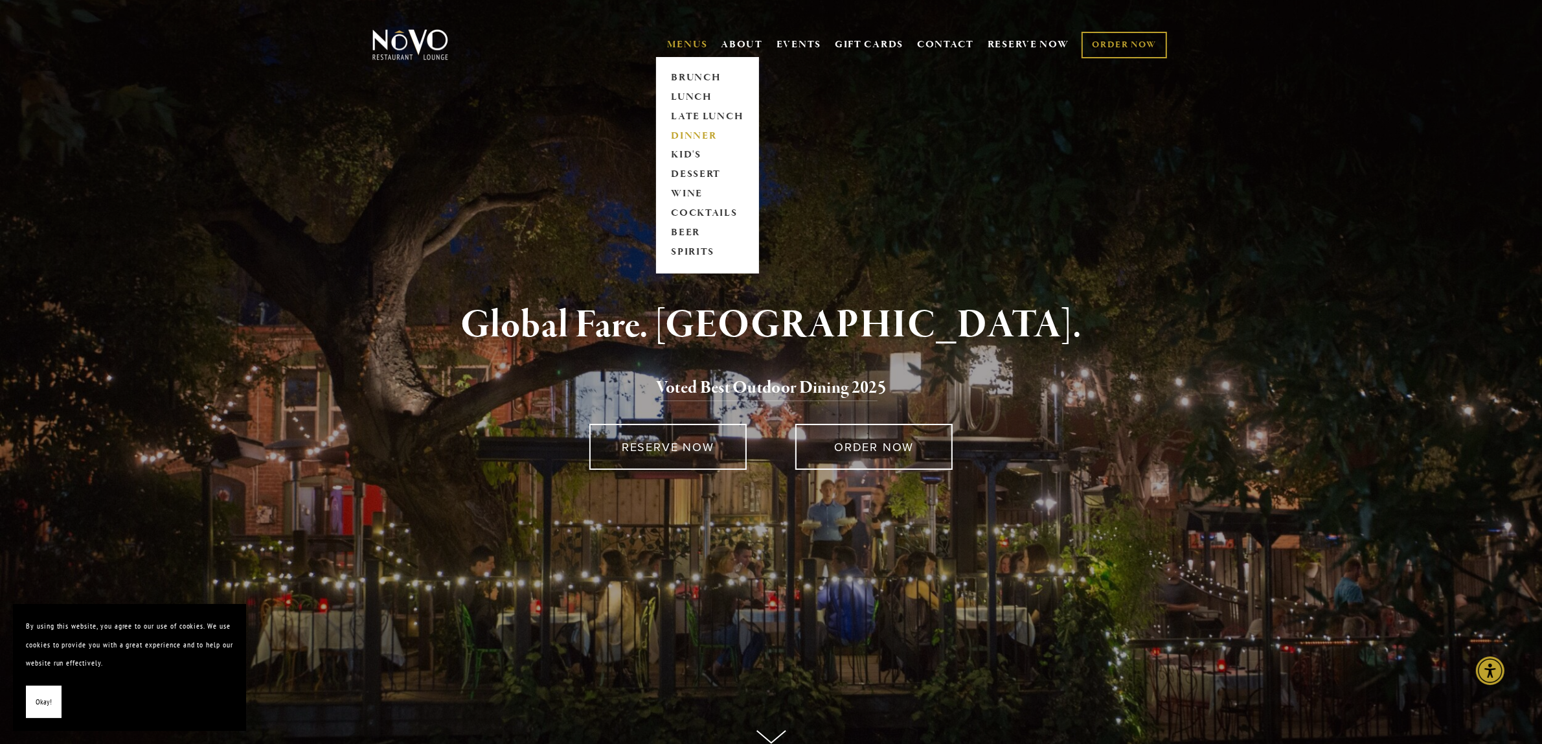 Image resolution: width=1542 pixels, height=744 pixels. Describe the element at coordinates (707, 155) in the screenshot. I see `a: KID'S` at that location.